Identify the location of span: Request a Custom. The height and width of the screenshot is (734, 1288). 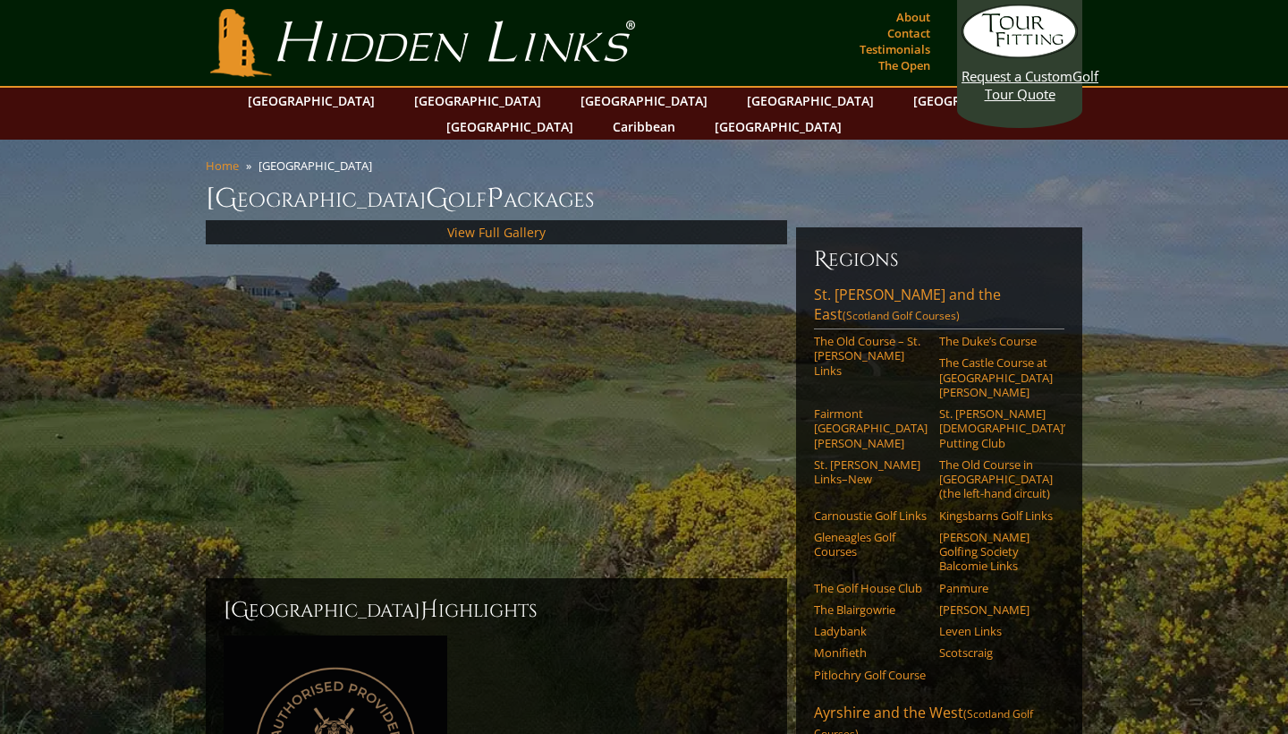
(1017, 76).